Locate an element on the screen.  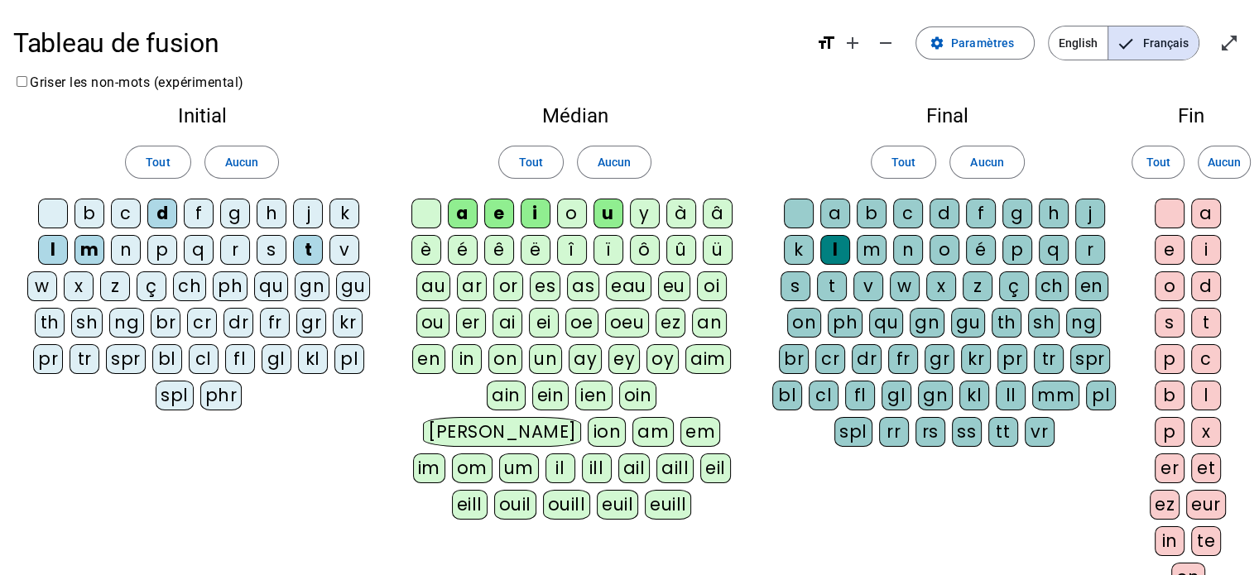
div: aill is located at coordinates (675, 469).